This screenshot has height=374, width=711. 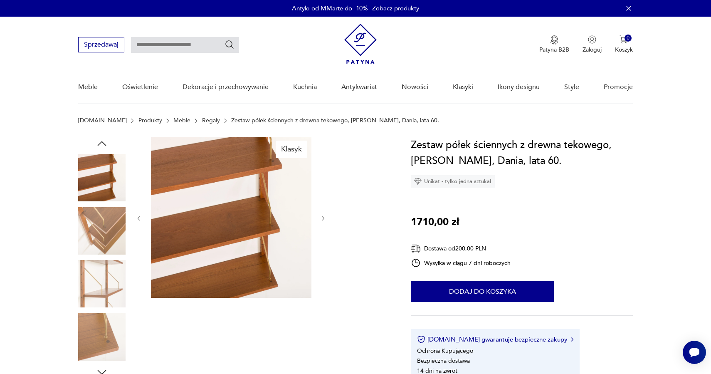 What do you see at coordinates (395, 8) in the screenshot?
I see `a: Zobacz produkty` at bounding box center [395, 8].